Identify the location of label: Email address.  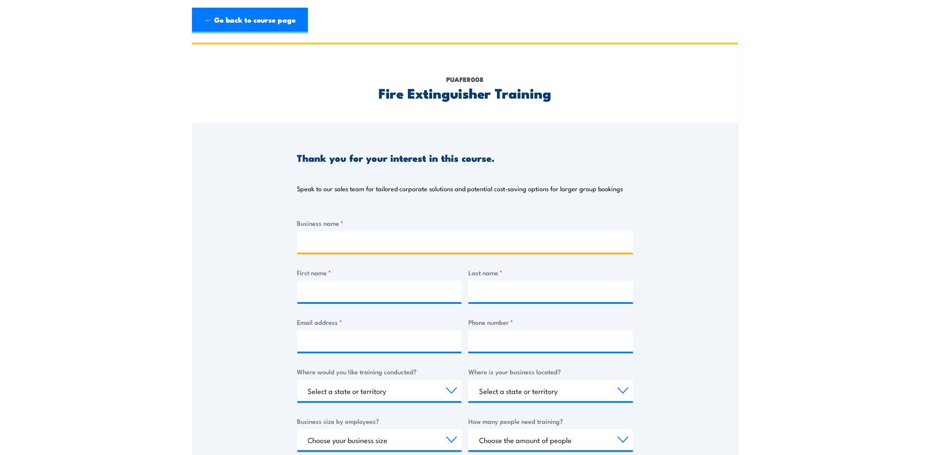
(380, 322).